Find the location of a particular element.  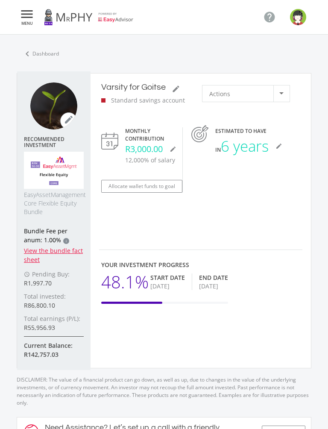

button:  MENU is located at coordinates (27, 17).